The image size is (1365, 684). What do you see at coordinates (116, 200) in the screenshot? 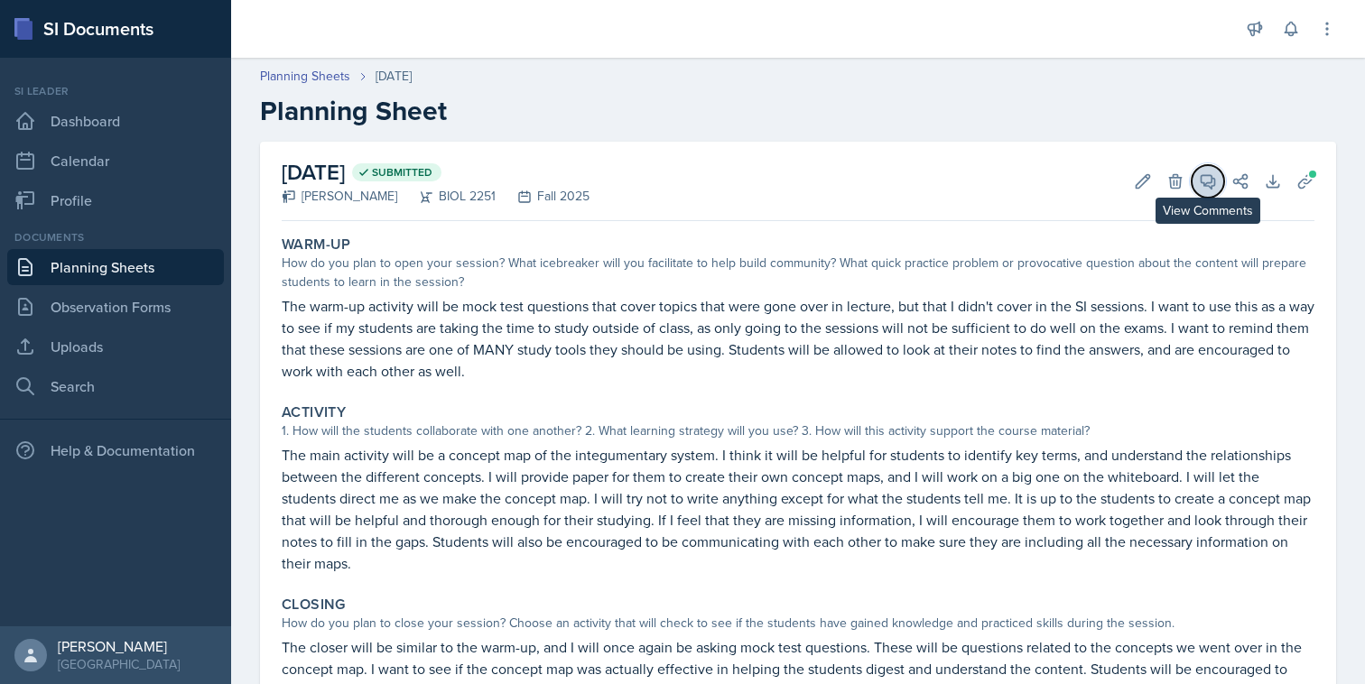
I see `a: Profile` at bounding box center [116, 200].